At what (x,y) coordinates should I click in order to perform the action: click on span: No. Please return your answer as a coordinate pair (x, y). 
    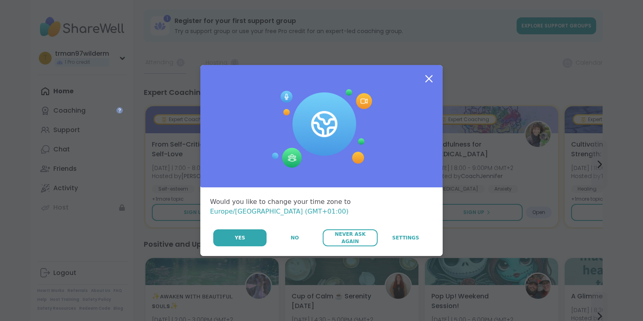
    Looking at the image, I should click on (295, 238).